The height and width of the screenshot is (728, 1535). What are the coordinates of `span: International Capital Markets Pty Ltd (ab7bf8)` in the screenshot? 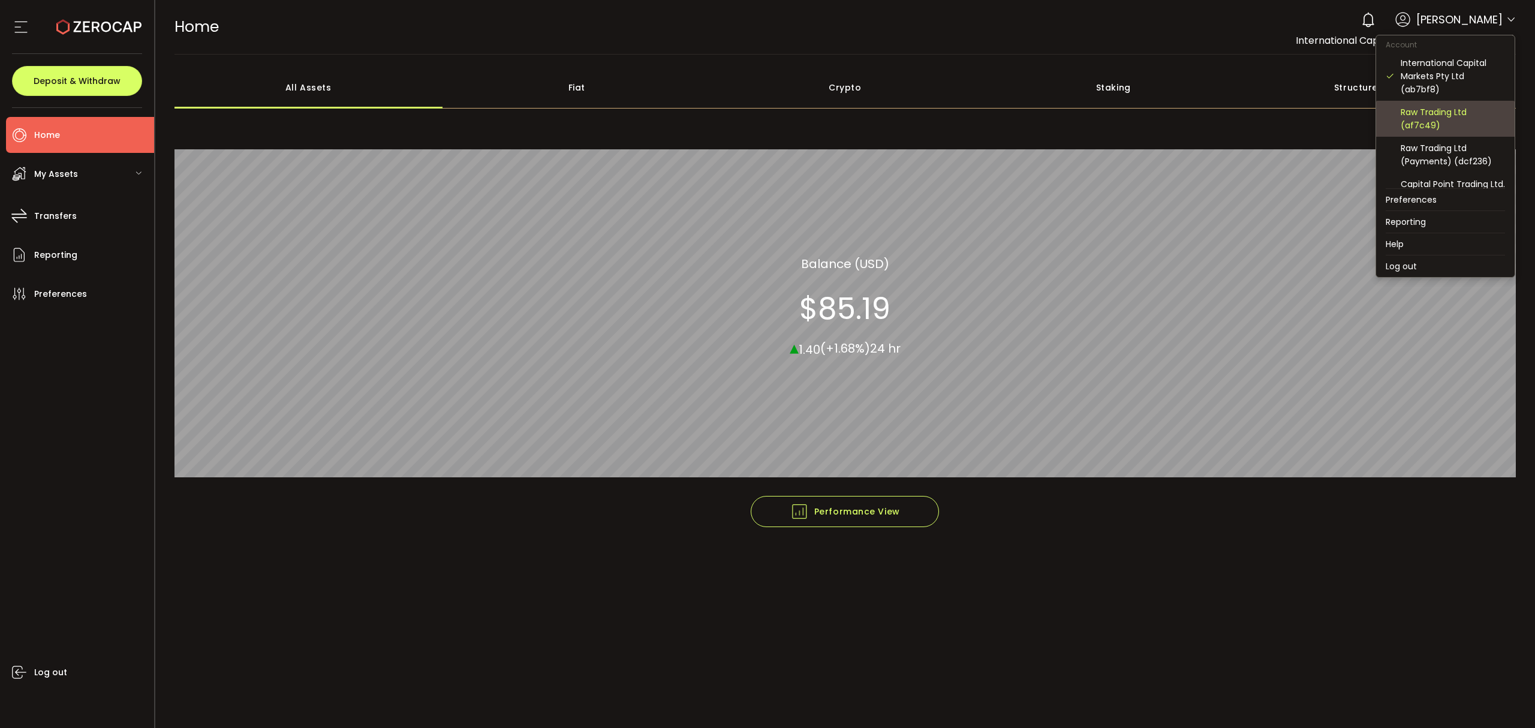 It's located at (1405, 40).